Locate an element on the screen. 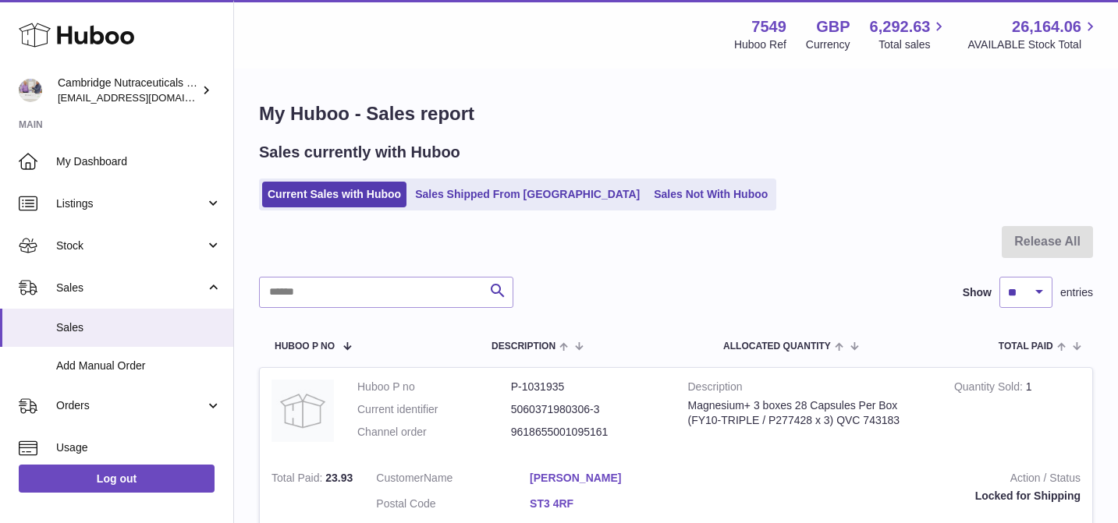  img: no-photo.jpg is located at coordinates (303, 411).